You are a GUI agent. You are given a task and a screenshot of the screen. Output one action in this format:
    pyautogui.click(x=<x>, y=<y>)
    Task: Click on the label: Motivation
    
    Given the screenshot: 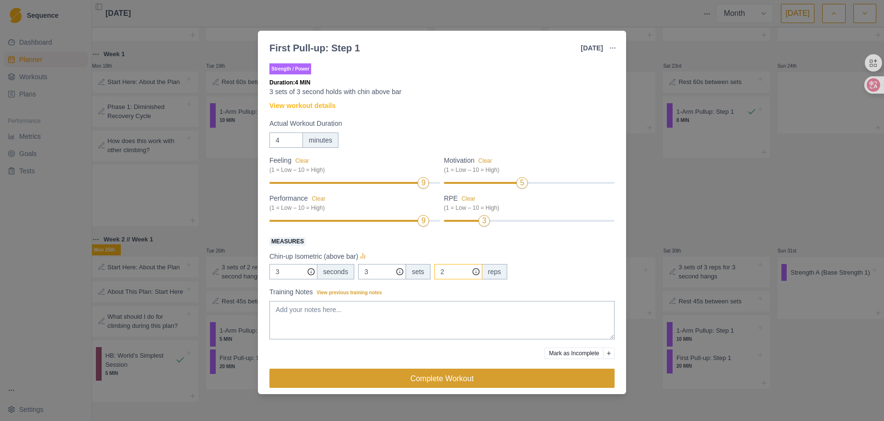 What is the action you would take?
    pyautogui.click(x=527, y=164)
    